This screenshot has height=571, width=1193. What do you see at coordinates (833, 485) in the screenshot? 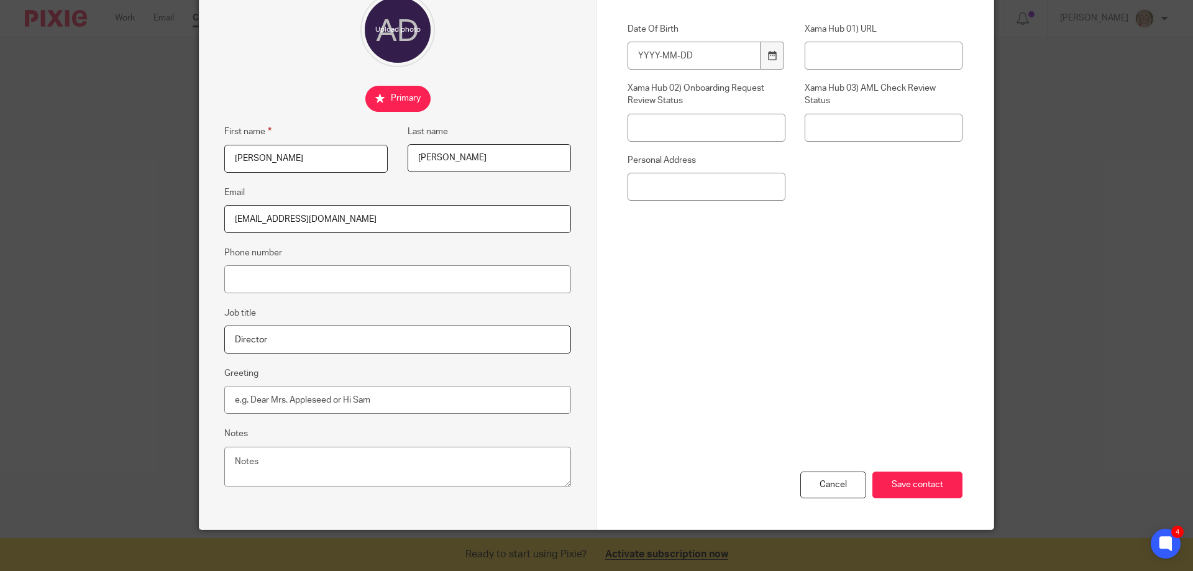
I see `div: Cancel` at bounding box center [833, 485].